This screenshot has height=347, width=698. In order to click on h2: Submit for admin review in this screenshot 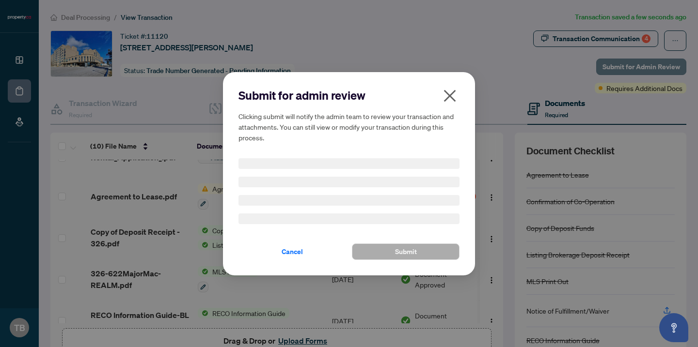, I will do `click(349, 95)`.